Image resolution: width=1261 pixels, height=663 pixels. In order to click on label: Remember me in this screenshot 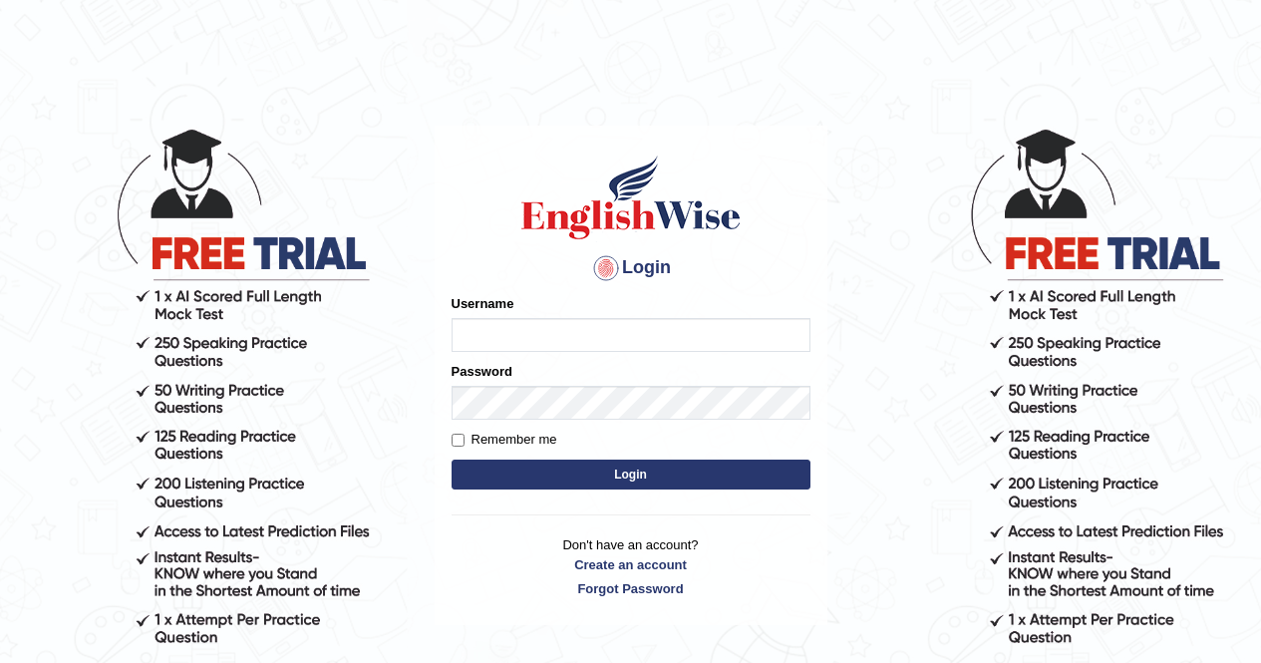, I will do `click(505, 440)`.